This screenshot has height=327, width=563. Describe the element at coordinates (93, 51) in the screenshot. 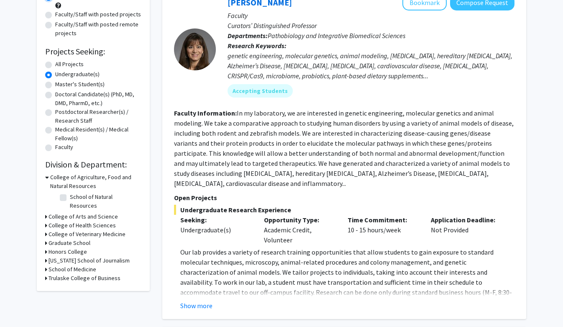

I see `h2: Projects Seeking:` at that location.